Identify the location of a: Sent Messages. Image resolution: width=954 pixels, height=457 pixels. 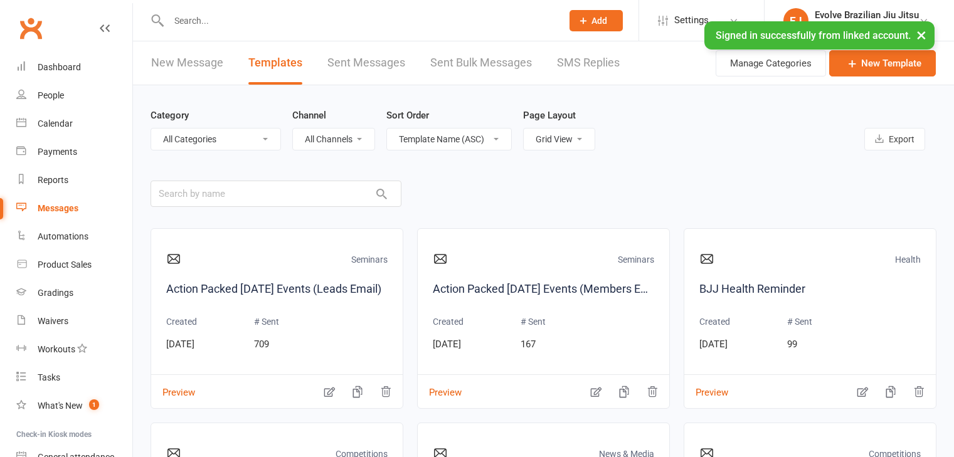
(366, 63).